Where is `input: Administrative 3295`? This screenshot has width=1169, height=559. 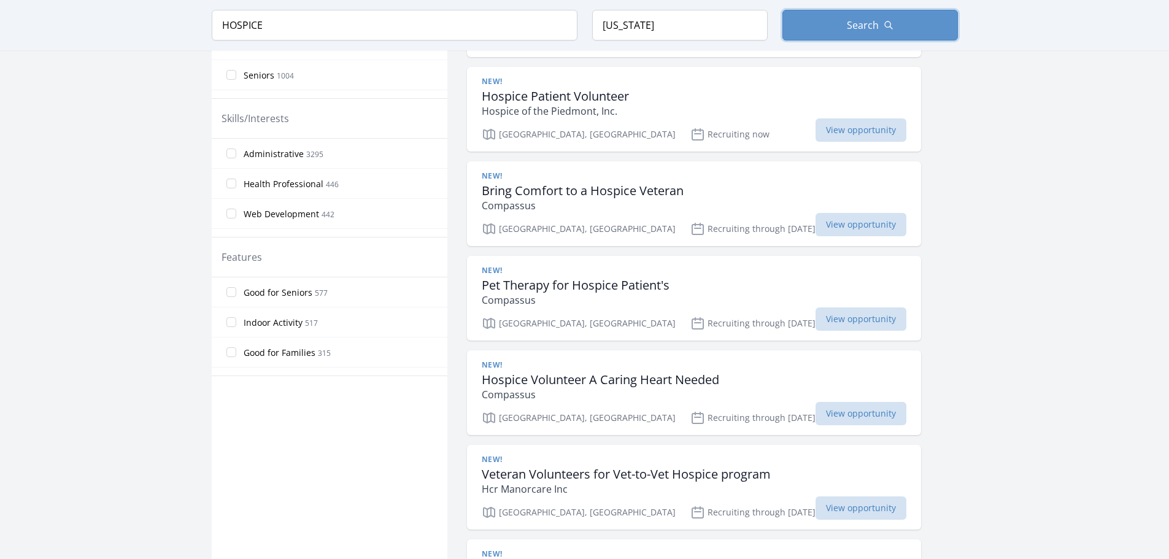
input: Administrative 3295 is located at coordinates (231, 153).